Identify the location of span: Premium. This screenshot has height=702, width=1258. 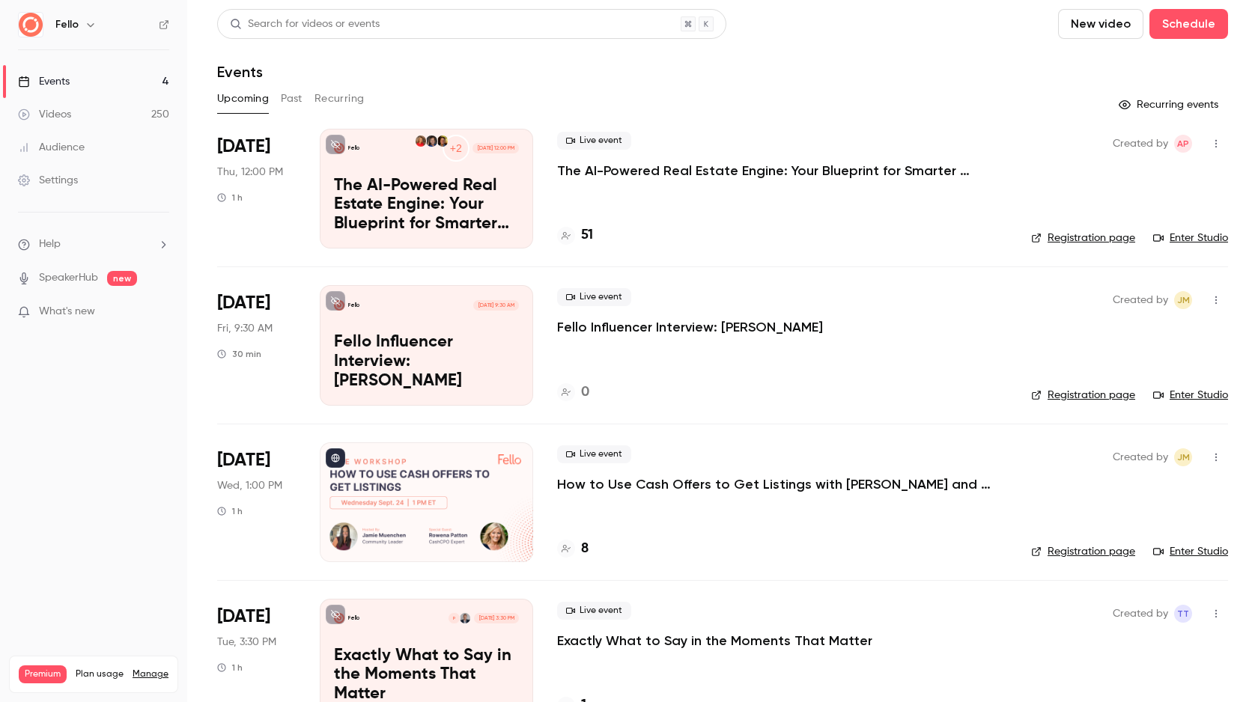
(43, 674).